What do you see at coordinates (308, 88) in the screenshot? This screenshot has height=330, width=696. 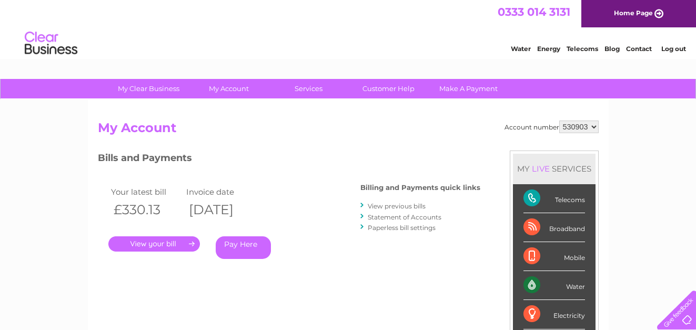 I see `a: Services` at bounding box center [308, 88].